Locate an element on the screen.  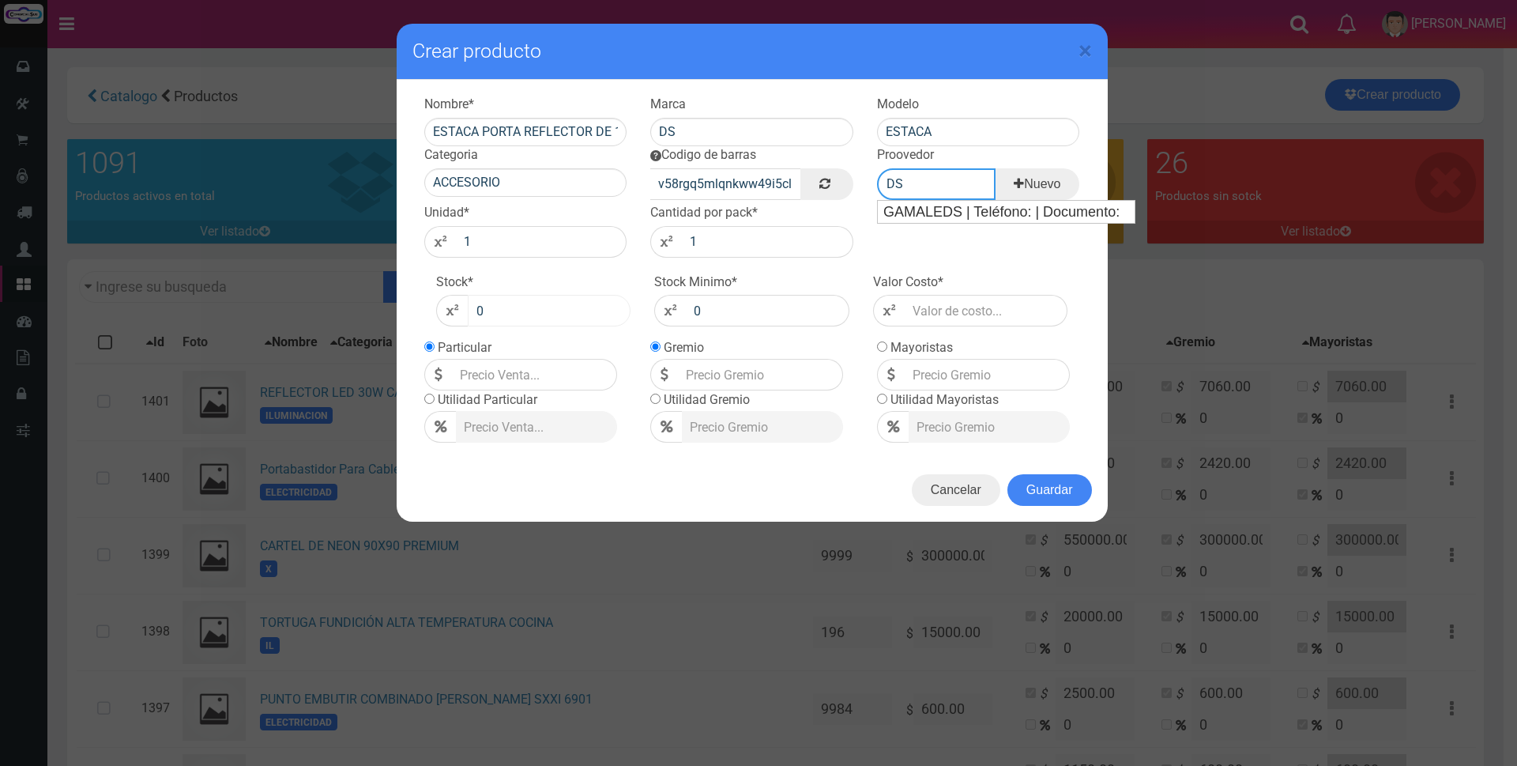
label: Proovedor is located at coordinates (905, 155).